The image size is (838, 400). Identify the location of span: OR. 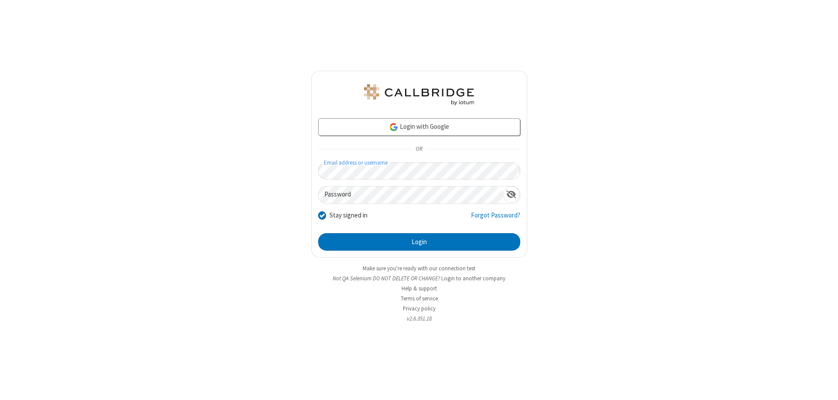
(419, 149).